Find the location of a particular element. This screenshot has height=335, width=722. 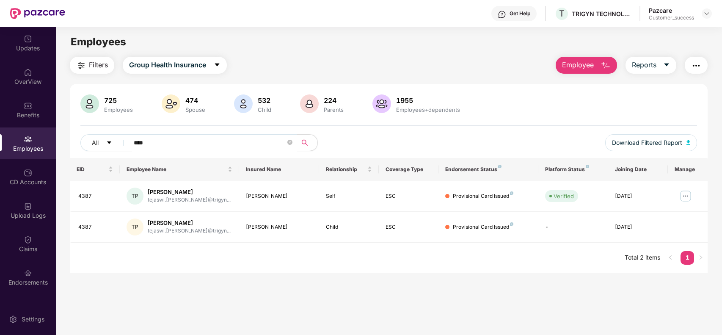

span: All is located at coordinates (95, 143).